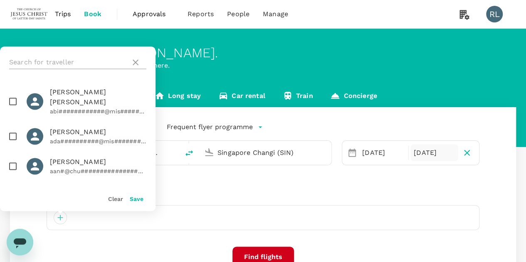 This screenshot has height=262, width=526. What do you see at coordinates (210, 127) in the screenshot?
I see `p: Frequent flyer programme` at bounding box center [210, 127].